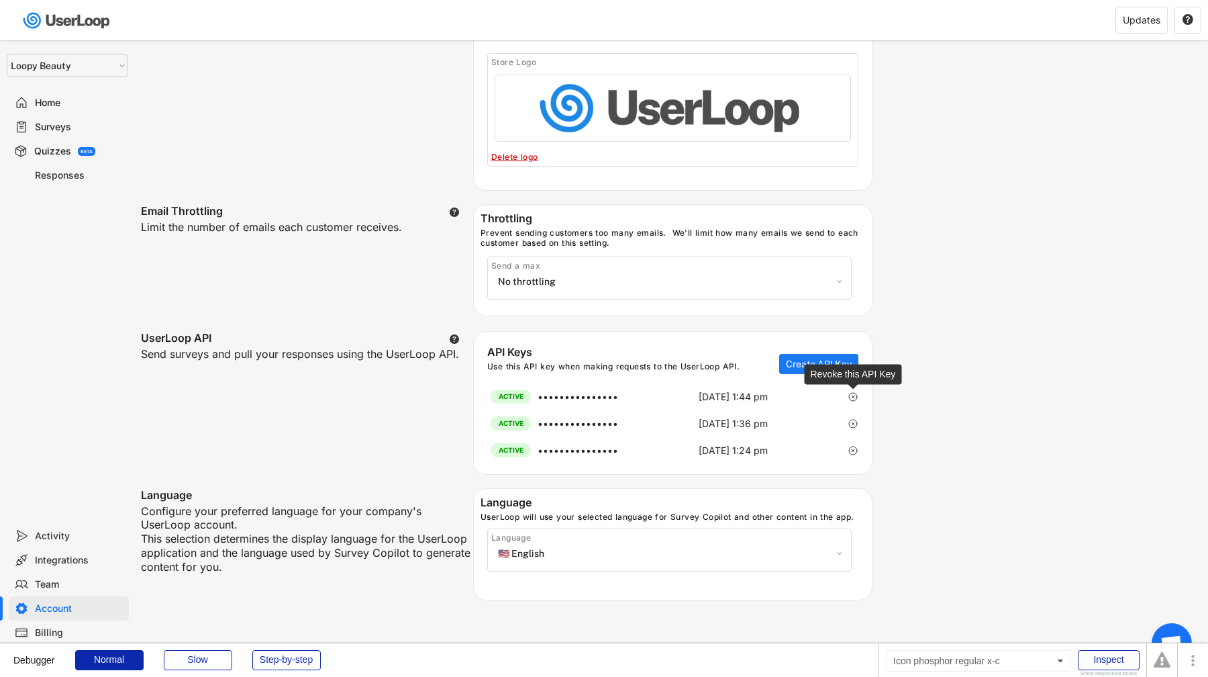 The height and width of the screenshot is (677, 1208). What do you see at coordinates (87, 151) in the screenshot?
I see `div: BETA` at bounding box center [87, 151].